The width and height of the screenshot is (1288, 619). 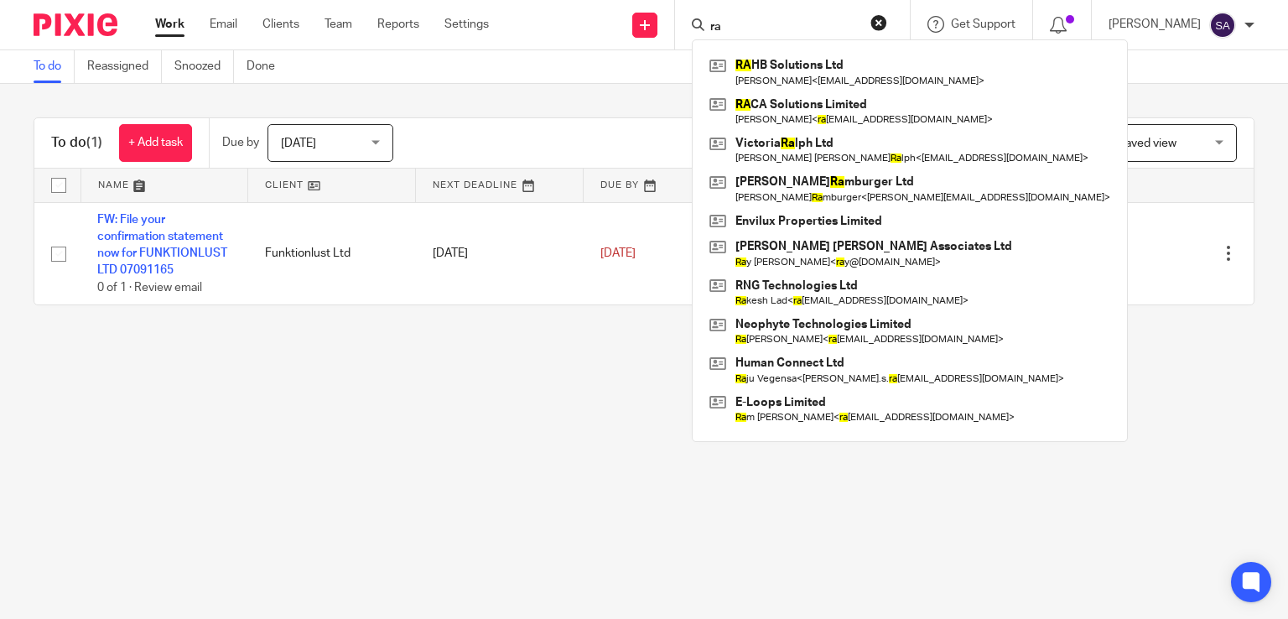 What do you see at coordinates (204, 66) in the screenshot?
I see `a: Snoozed` at bounding box center [204, 66].